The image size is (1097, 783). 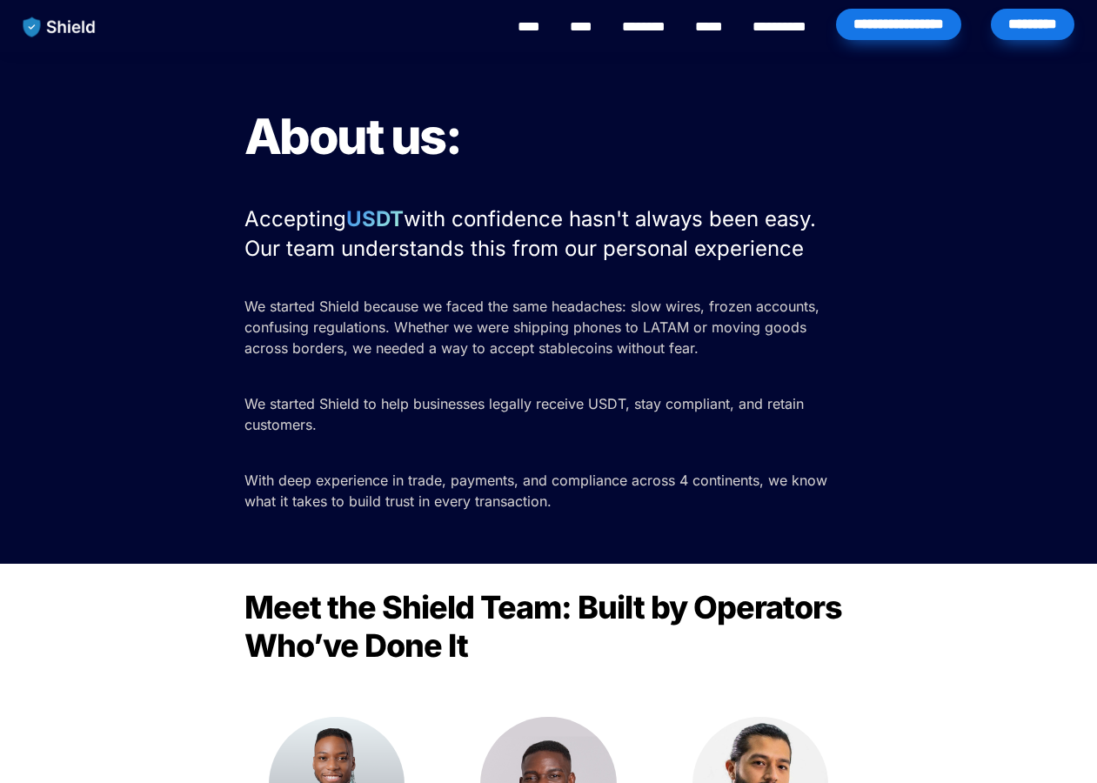 I want to click on span: We started Shield because we faced the same headaches: slow wires, frozen accounts, confusing reg..., so click(x=534, y=327).